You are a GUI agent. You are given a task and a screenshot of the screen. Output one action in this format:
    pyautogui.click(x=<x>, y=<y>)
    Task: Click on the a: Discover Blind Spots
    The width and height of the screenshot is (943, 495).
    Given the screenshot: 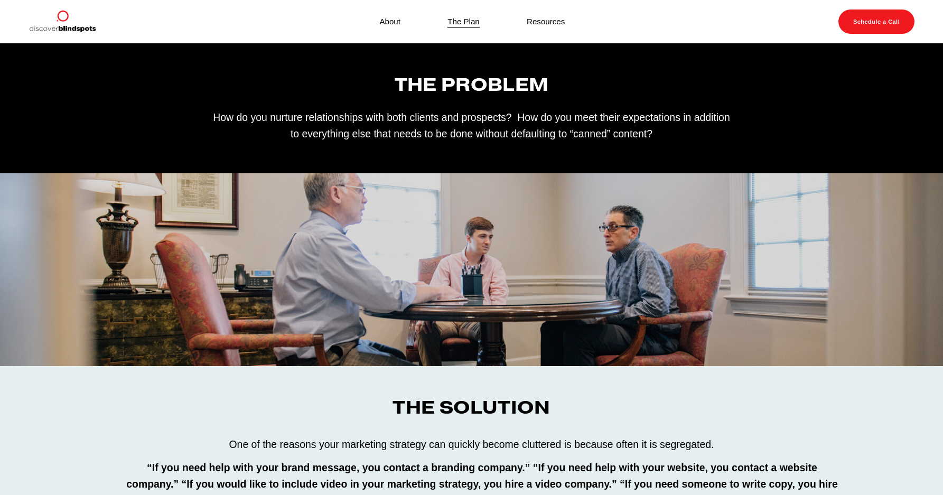 What is the action you would take?
    pyautogui.click(x=62, y=22)
    